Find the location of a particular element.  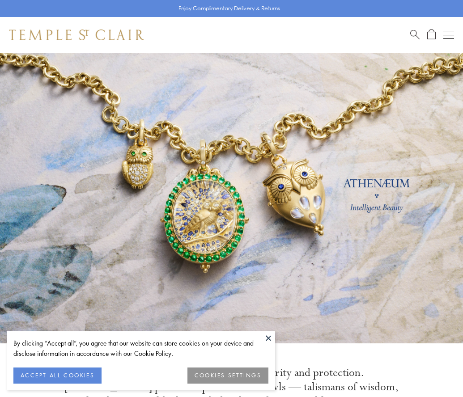

a: Open Shopping Bag is located at coordinates (431, 34).